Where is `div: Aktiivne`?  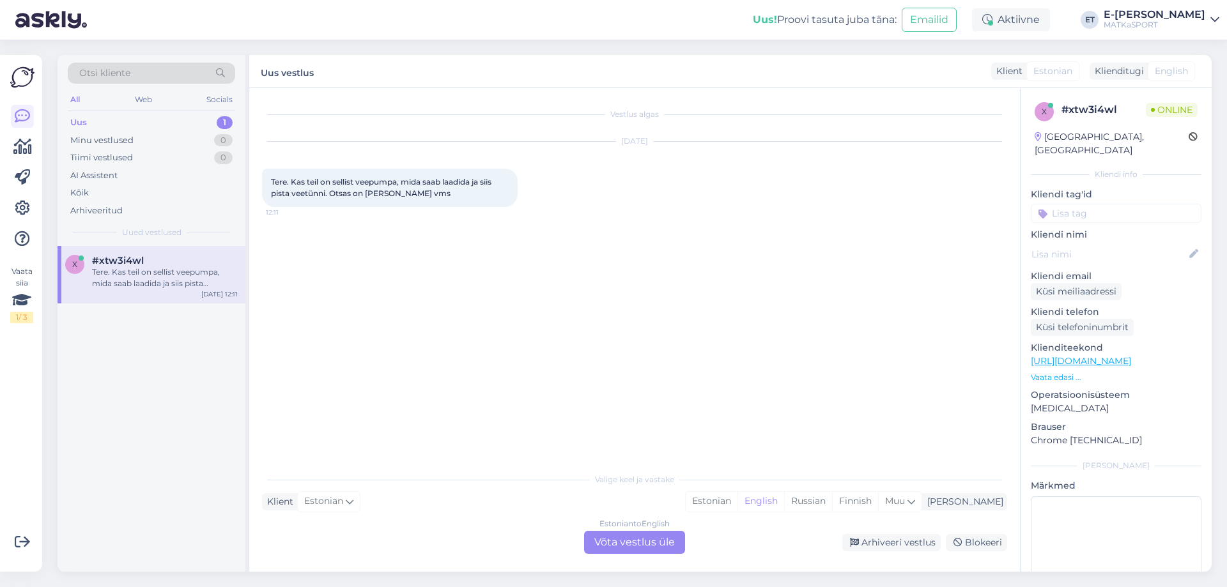
div: Aktiivne is located at coordinates (1011, 20).